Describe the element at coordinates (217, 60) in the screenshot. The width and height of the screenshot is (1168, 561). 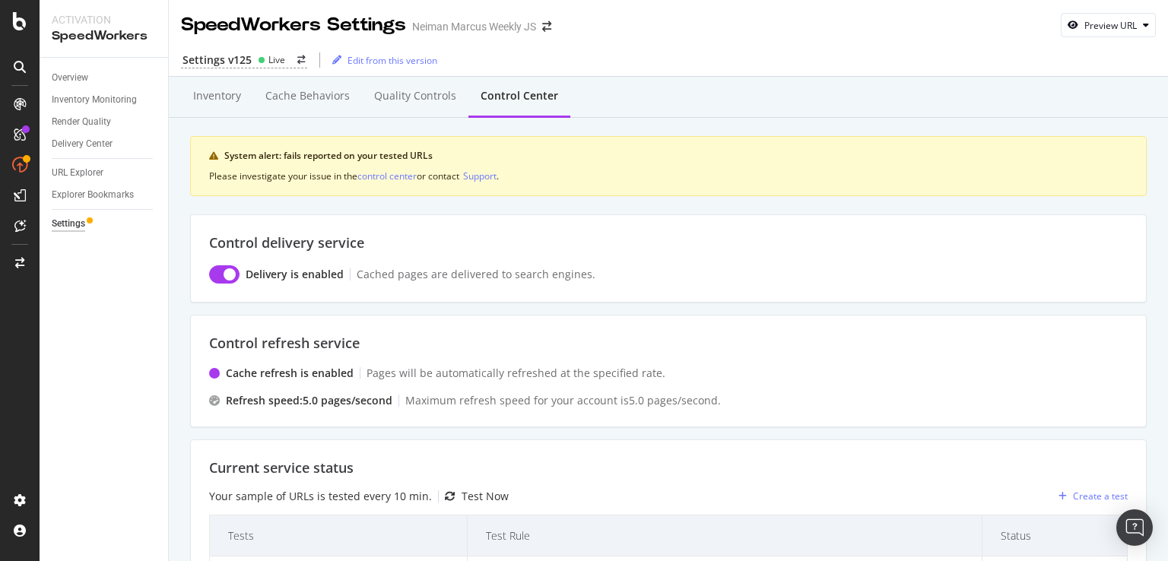
I see `div: Settings v125` at that location.